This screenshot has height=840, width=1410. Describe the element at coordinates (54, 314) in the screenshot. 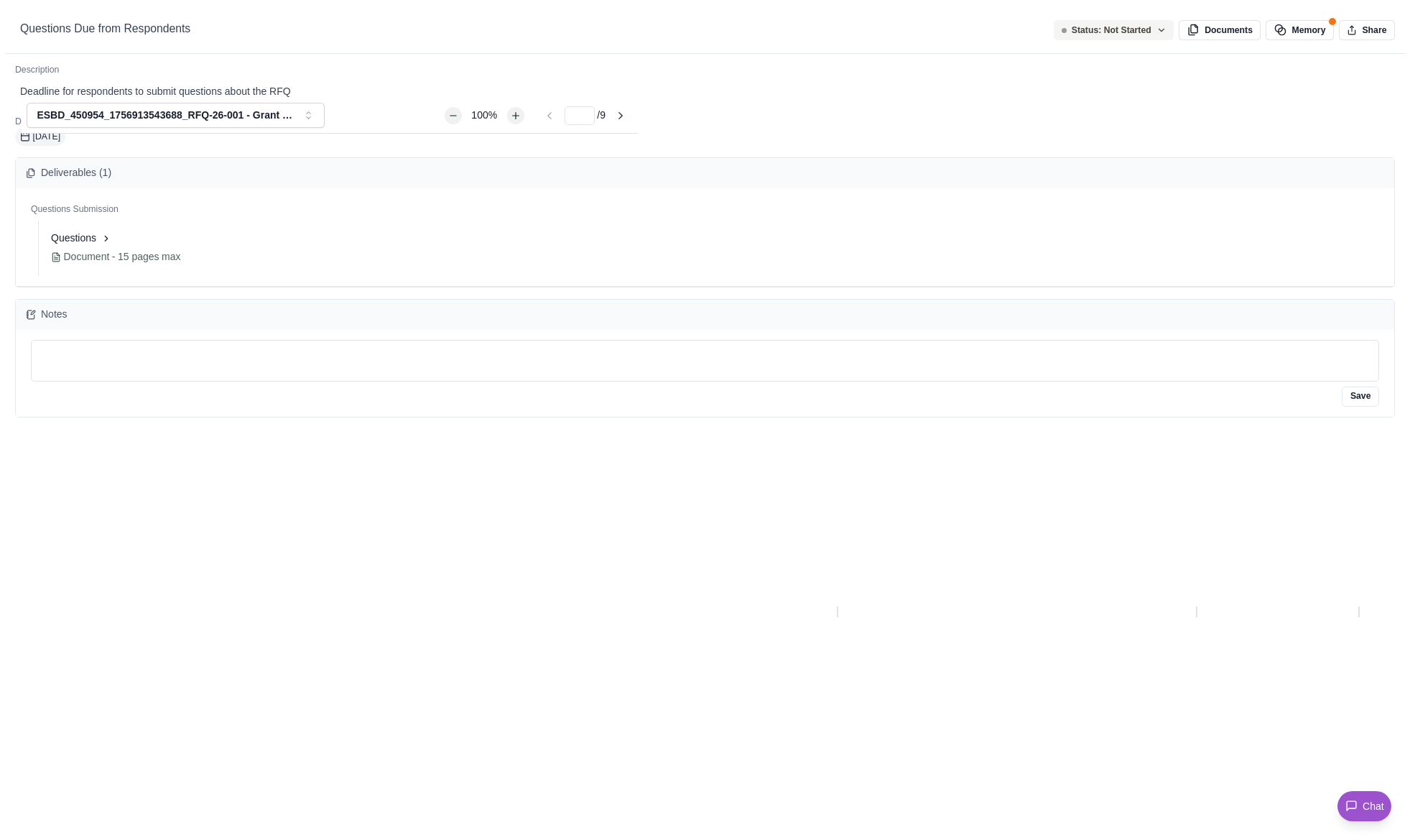

I see `span: Notes` at that location.